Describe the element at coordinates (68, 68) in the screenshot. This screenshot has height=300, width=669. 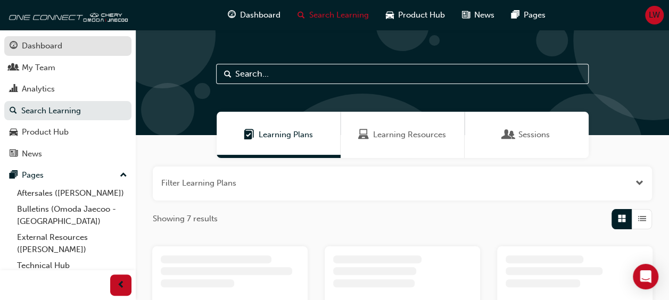
I see `a: My Team` at that location.